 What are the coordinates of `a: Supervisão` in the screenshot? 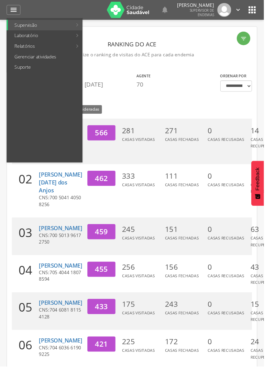 It's located at (42, 26).